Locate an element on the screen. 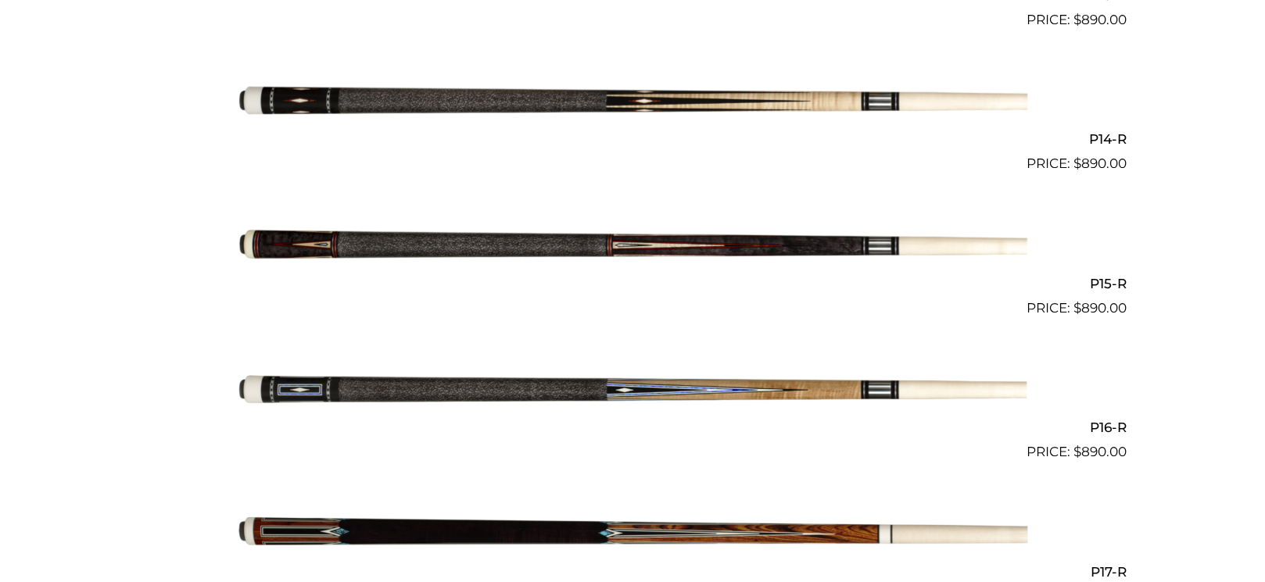  a: P16-R $890.00 is located at coordinates (632, 394).